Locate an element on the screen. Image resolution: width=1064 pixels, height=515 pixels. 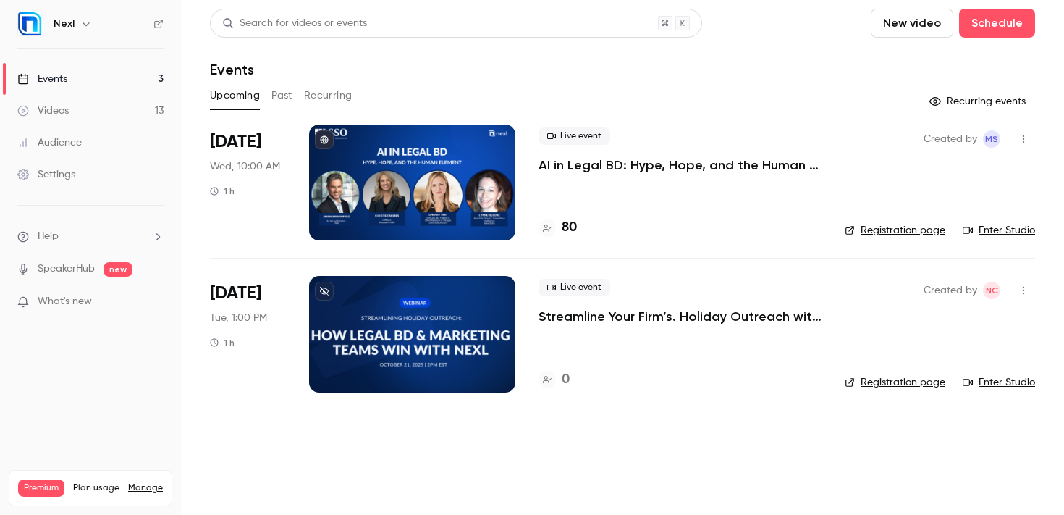
div: Settings is located at coordinates (46, 174).